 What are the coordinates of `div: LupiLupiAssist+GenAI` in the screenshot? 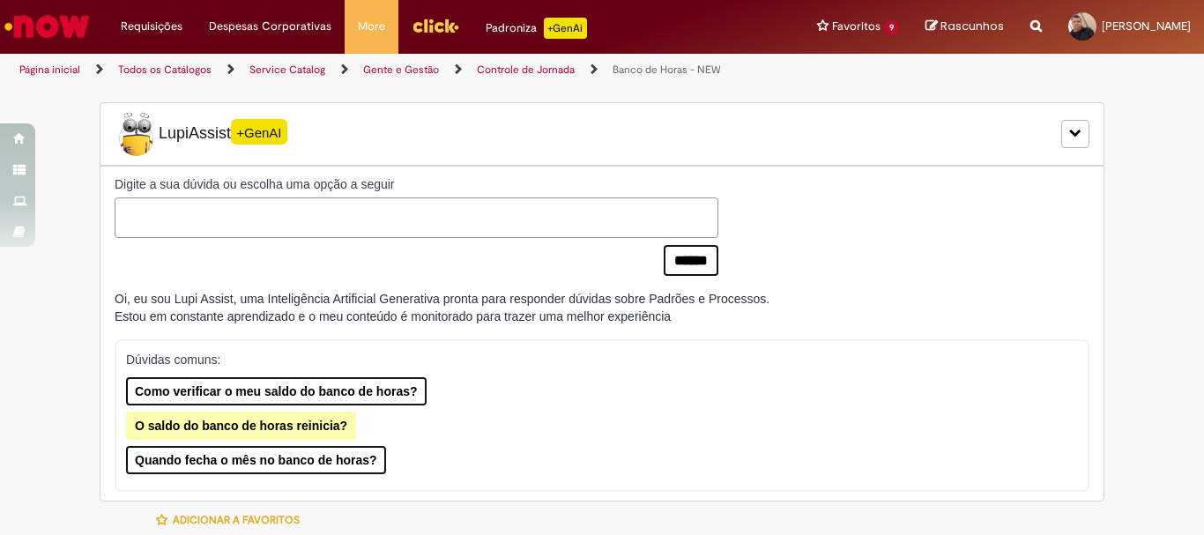 It's located at (602, 134).